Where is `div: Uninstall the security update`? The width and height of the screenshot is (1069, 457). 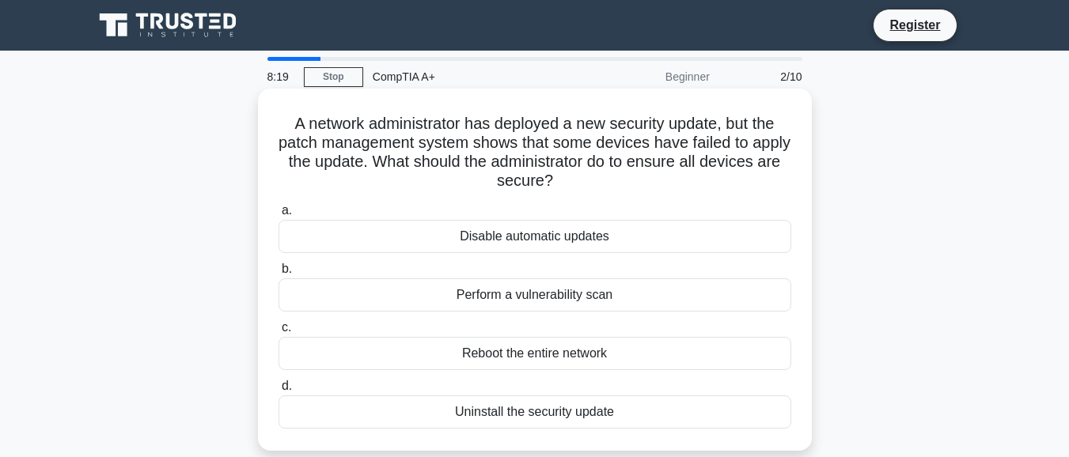
div: Uninstall the security update is located at coordinates (535, 412).